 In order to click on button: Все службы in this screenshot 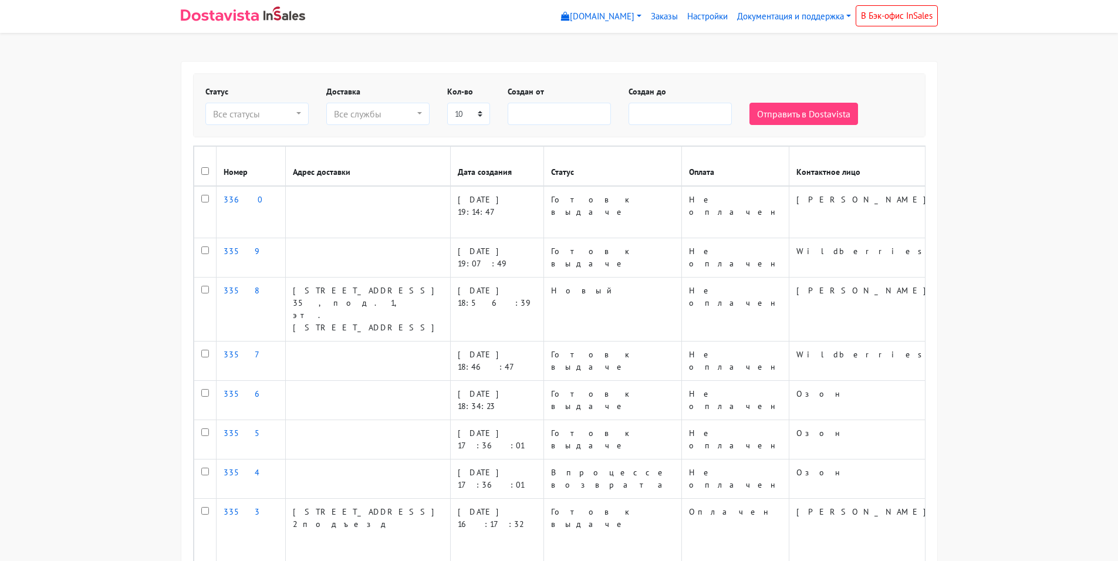, I will do `click(378, 114)`.